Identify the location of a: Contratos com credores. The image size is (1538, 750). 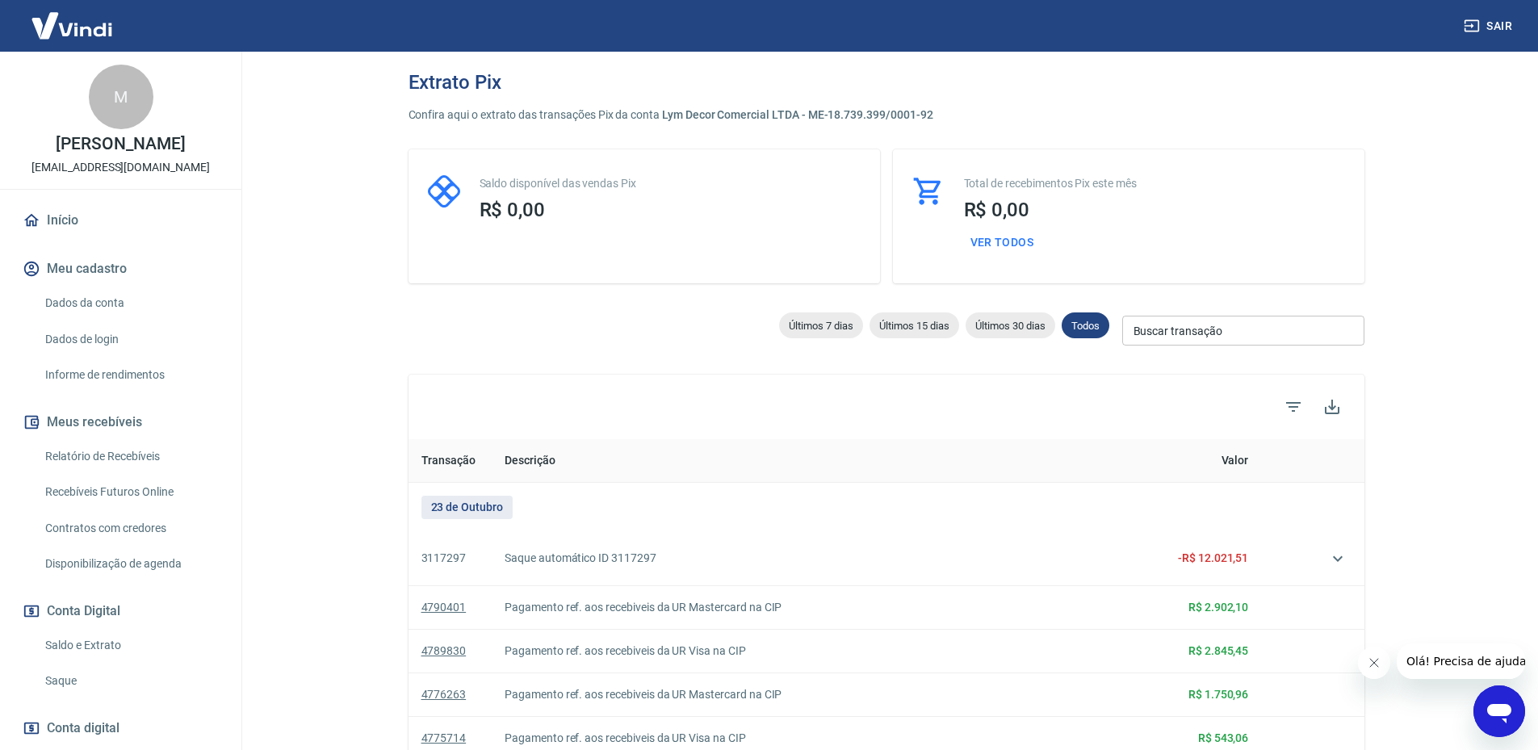
(130, 528).